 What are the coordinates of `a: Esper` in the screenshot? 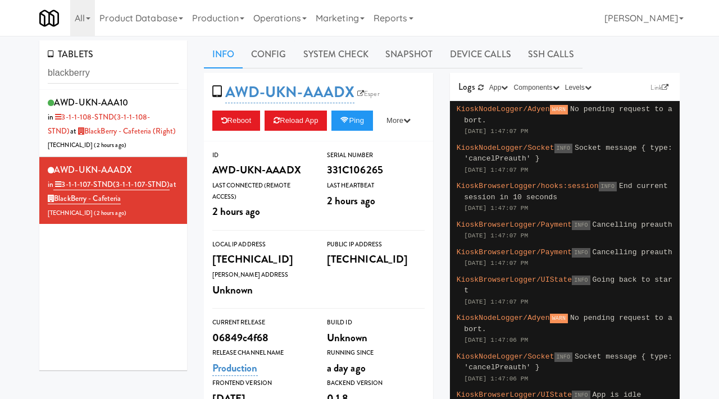 It's located at (368, 94).